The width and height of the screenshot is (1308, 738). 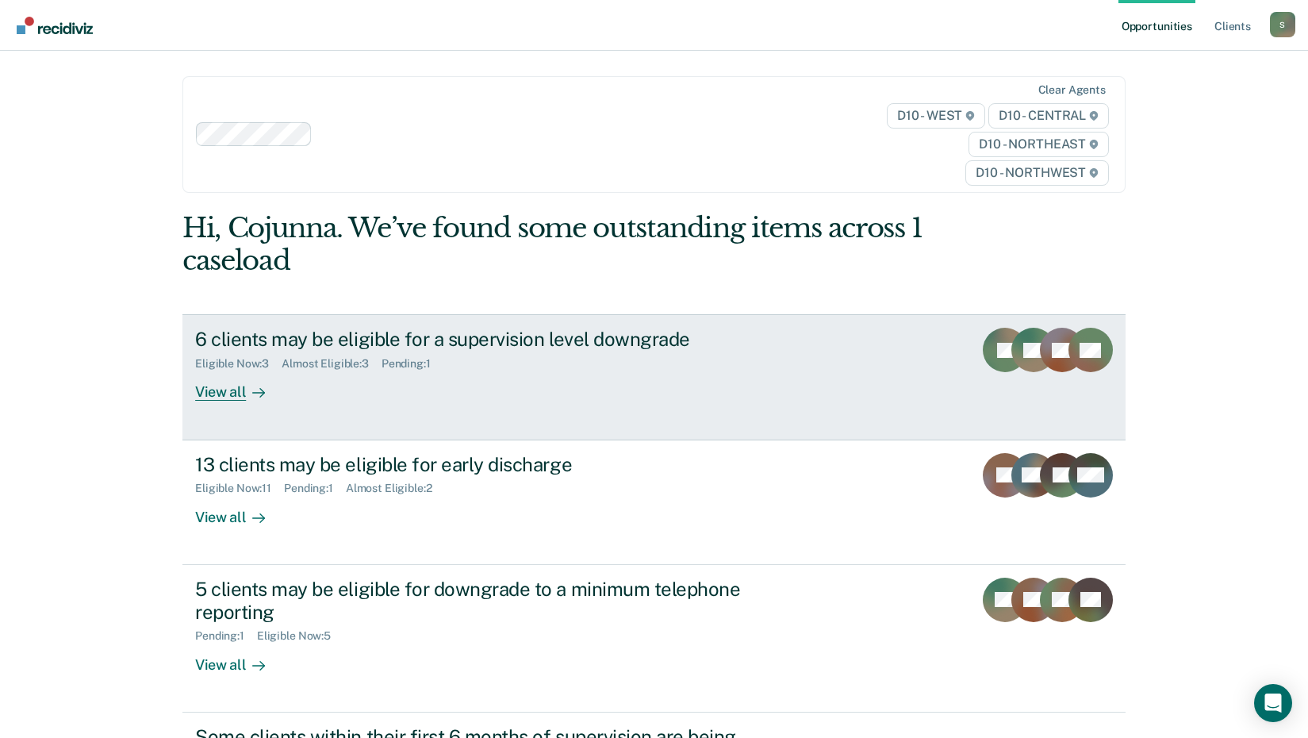 What do you see at coordinates (1072, 90) in the screenshot?
I see `div: Clear agents` at bounding box center [1072, 90].